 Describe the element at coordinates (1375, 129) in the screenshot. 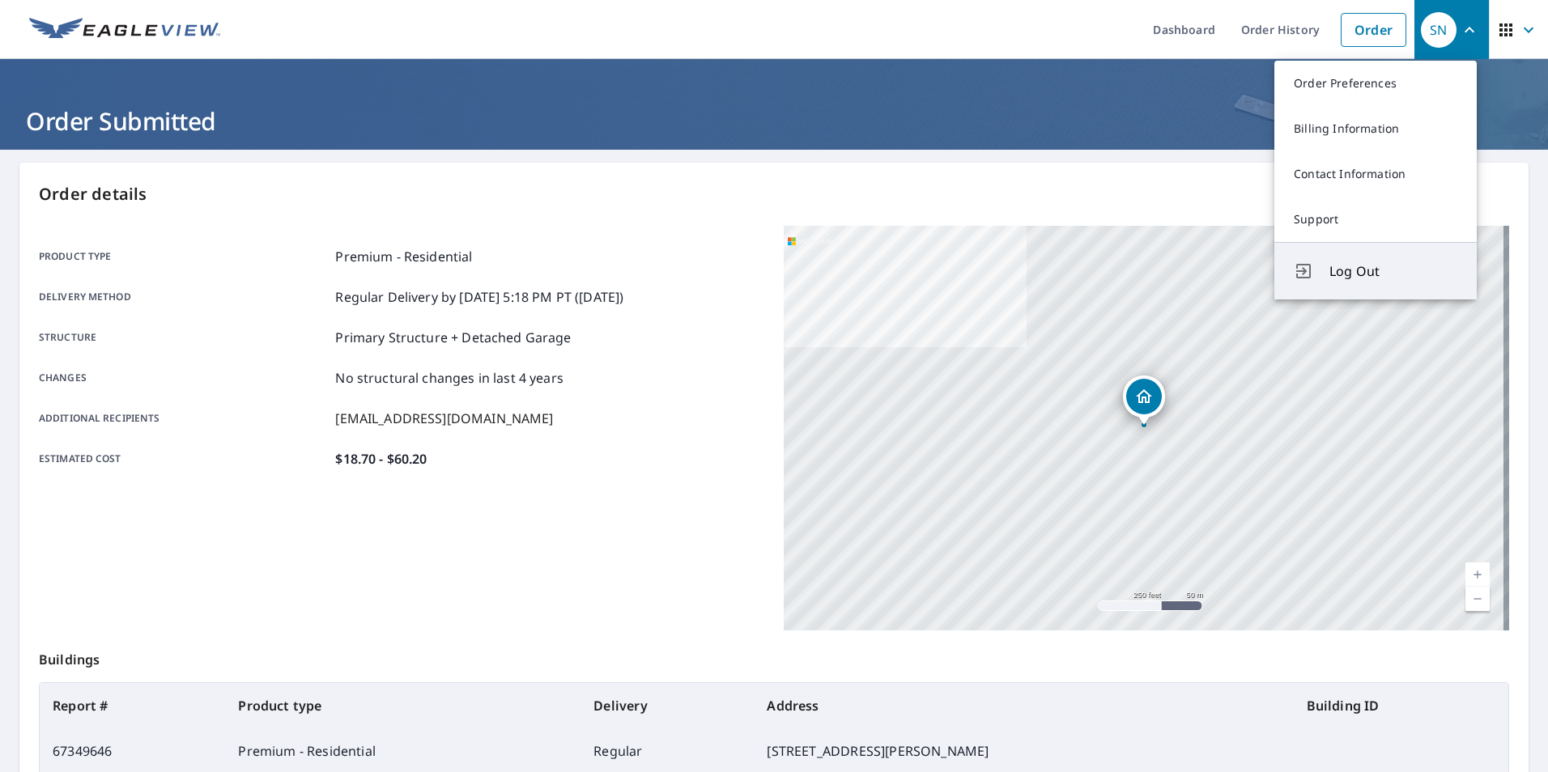

I see `a: Billing Information` at that location.